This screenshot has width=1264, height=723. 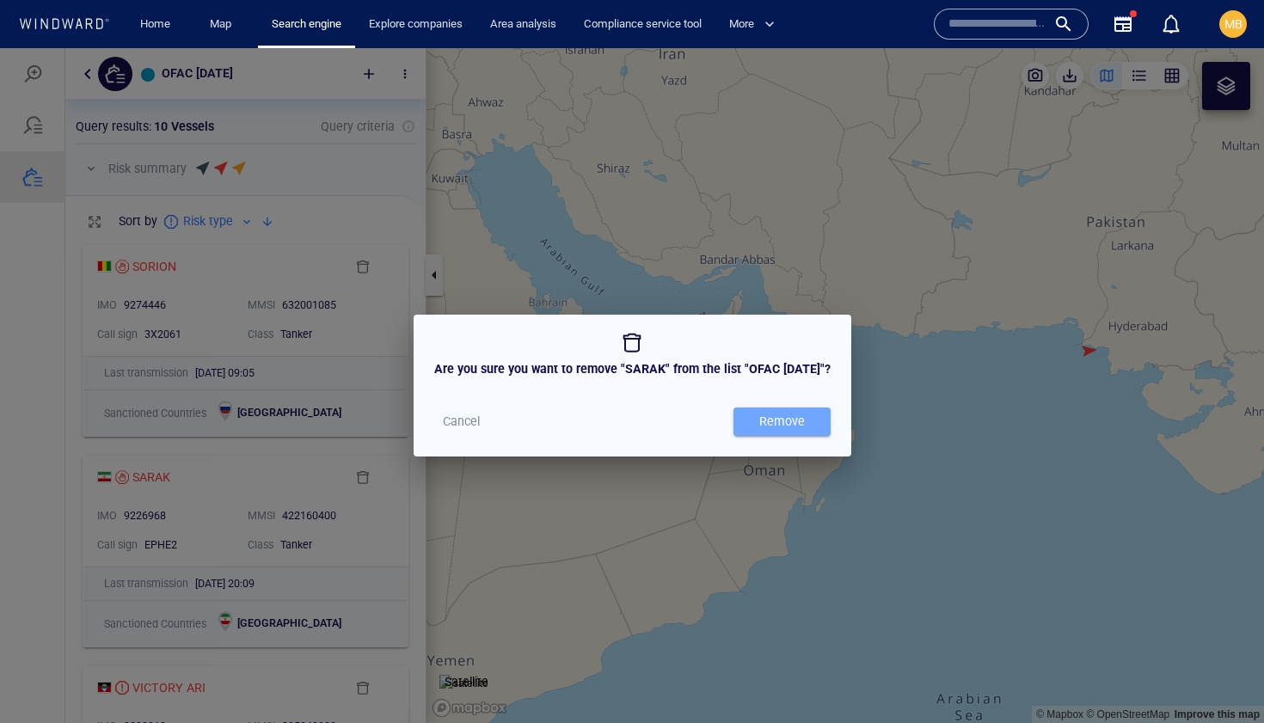 What do you see at coordinates (462, 373) in the screenshot?
I see `button: Cancel` at bounding box center [462, 373].